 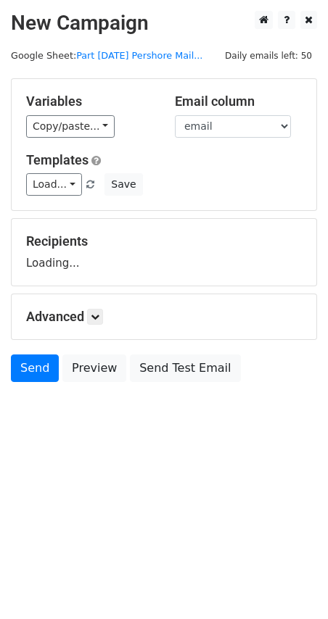 I want to click on a: Daily emails left: 50, so click(x=268, y=55).